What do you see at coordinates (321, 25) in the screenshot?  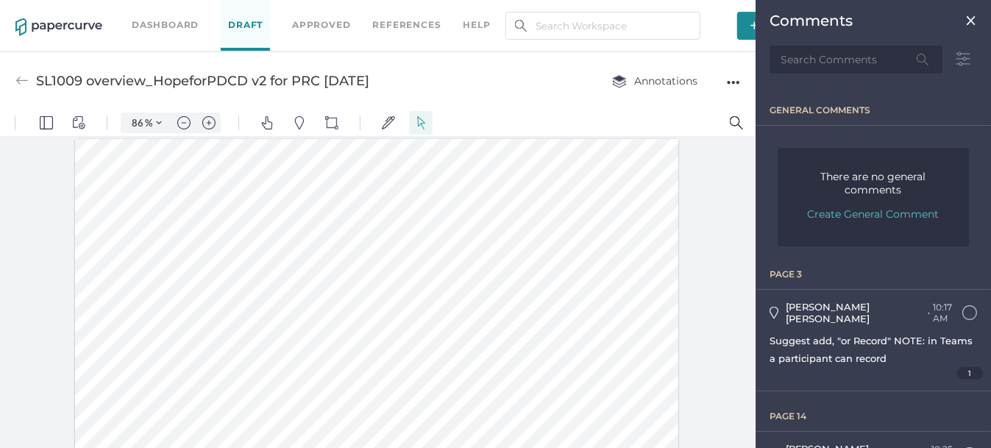 I see `a: Approved` at bounding box center [321, 25].